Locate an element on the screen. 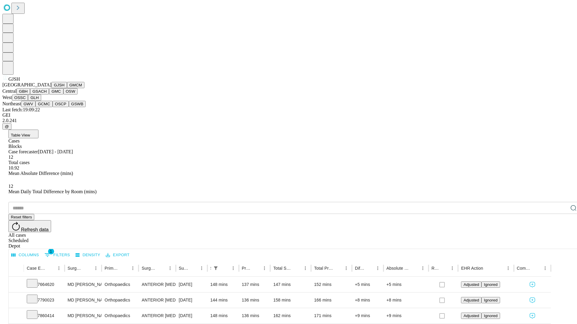 This screenshot has height=324, width=577. span: 12 is located at coordinates (11, 157).